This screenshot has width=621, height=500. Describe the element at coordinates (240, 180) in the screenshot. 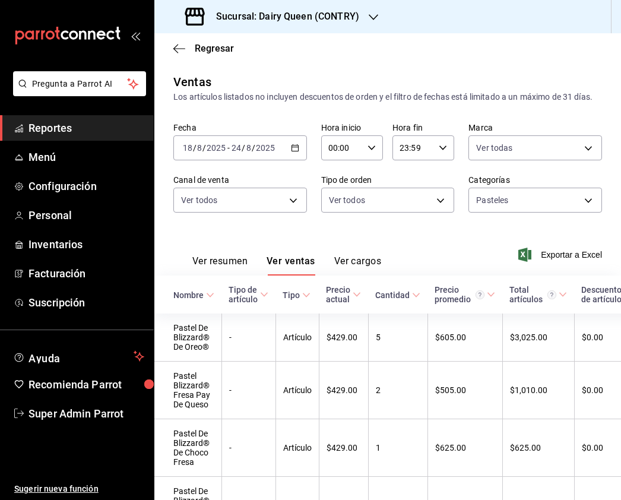

I see `label: Canal de venta` at that location.